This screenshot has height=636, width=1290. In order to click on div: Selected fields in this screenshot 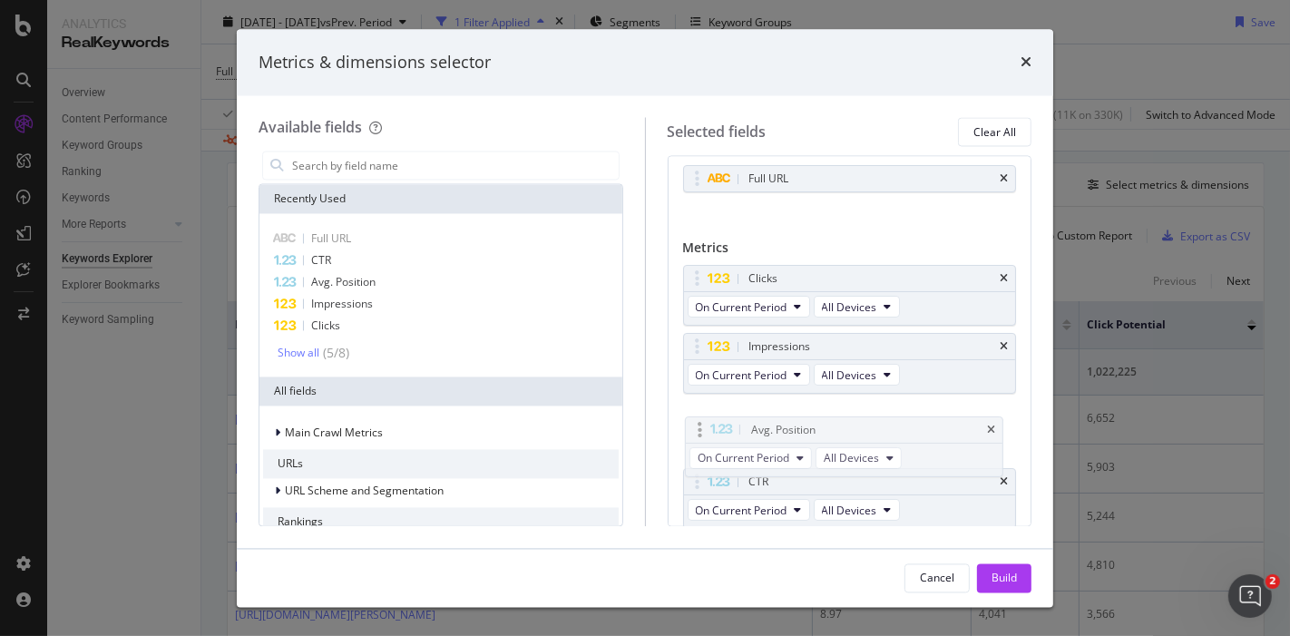, I will do `click(717, 132)`.